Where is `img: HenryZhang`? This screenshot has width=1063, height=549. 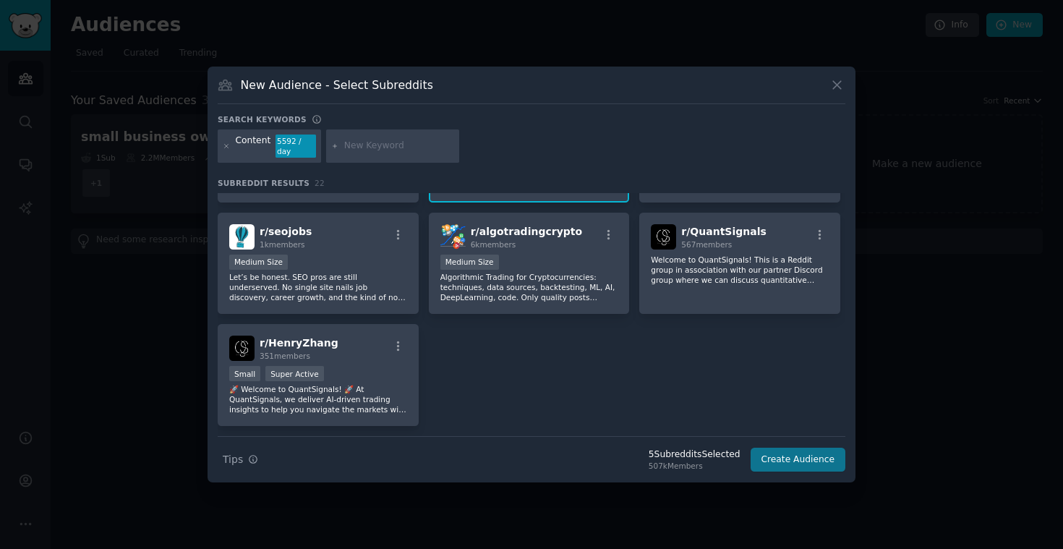 img: HenryZhang is located at coordinates (241, 348).